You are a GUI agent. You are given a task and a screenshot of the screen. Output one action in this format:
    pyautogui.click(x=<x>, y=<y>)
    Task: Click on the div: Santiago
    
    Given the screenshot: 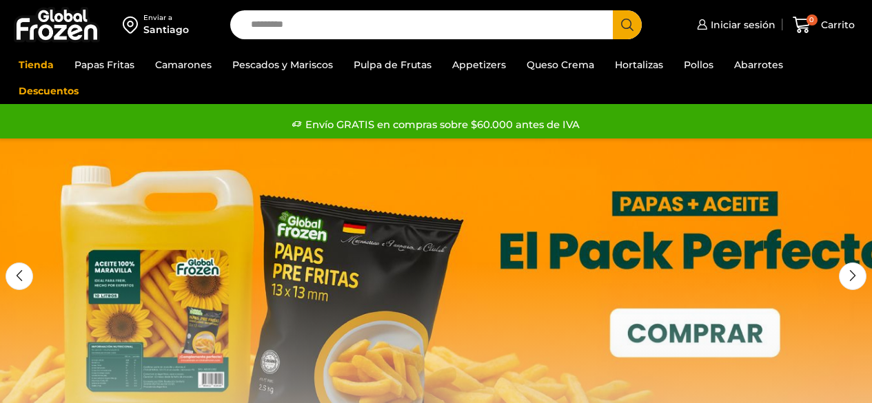 What is the action you would take?
    pyautogui.click(x=166, y=30)
    